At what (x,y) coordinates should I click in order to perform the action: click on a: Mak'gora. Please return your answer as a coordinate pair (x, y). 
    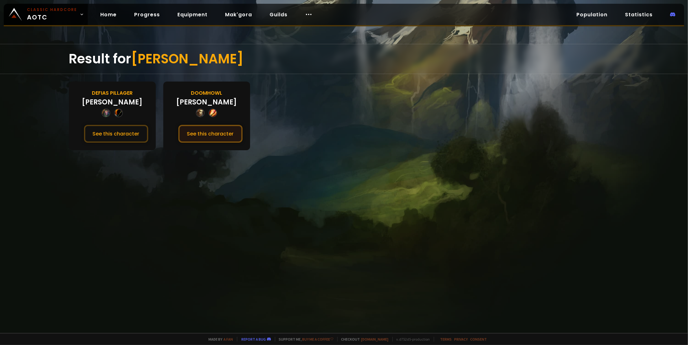
    Looking at the image, I should click on (239, 14).